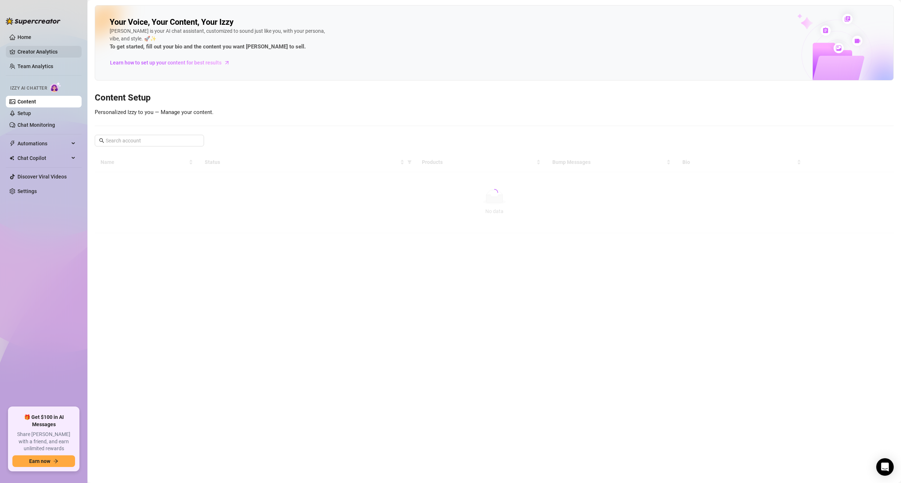 Image resolution: width=901 pixels, height=483 pixels. I want to click on a: Content, so click(27, 102).